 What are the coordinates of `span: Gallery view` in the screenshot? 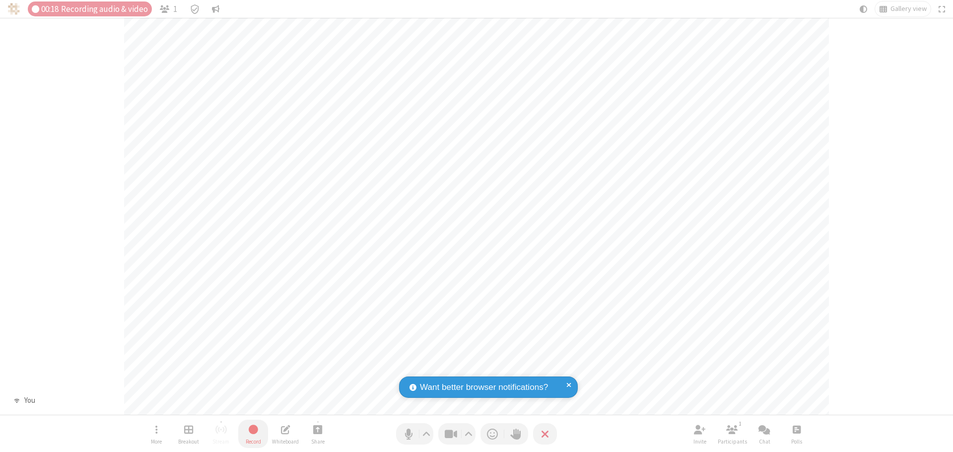 It's located at (908, 9).